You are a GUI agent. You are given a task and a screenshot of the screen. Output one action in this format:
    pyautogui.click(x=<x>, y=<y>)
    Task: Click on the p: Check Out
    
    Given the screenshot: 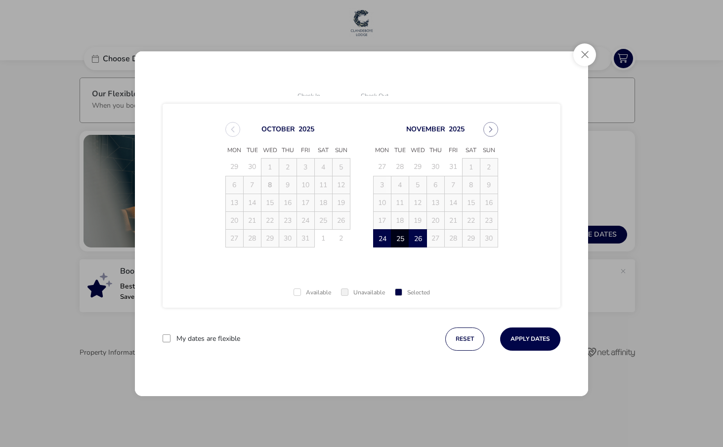 What is the action you would take?
    pyautogui.click(x=385, y=96)
    